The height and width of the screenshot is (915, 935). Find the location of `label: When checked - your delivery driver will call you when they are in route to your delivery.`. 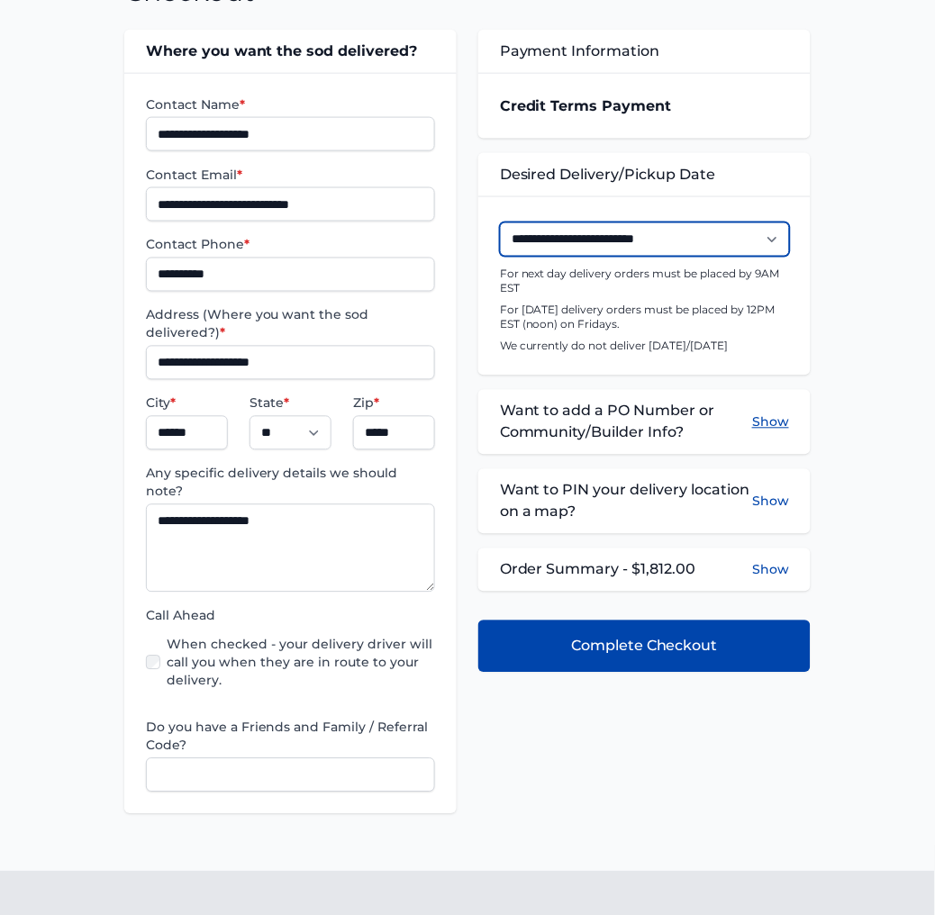

label: When checked - your delivery driver will call you when they are in route to your delivery. is located at coordinates (301, 663).